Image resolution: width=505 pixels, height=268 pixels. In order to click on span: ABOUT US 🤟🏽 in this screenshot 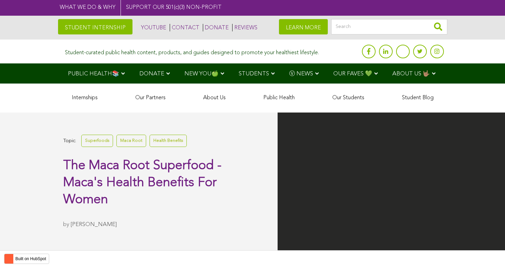, I will do `click(411, 74)`.